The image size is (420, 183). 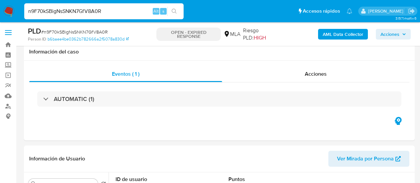 I want to click on span: Eventos ( 1 ), so click(x=125, y=74).